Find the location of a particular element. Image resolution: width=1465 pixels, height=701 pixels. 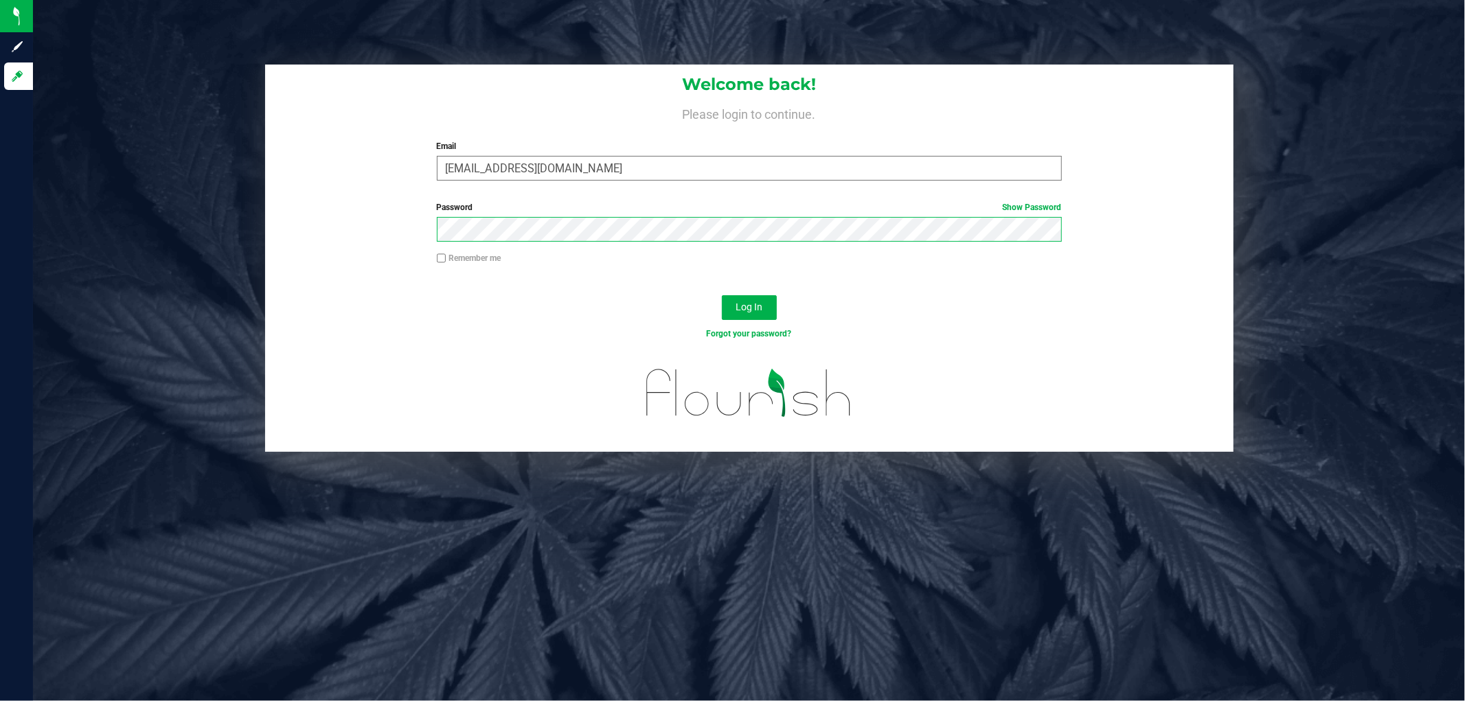

button: Log In is located at coordinates (749, 308).